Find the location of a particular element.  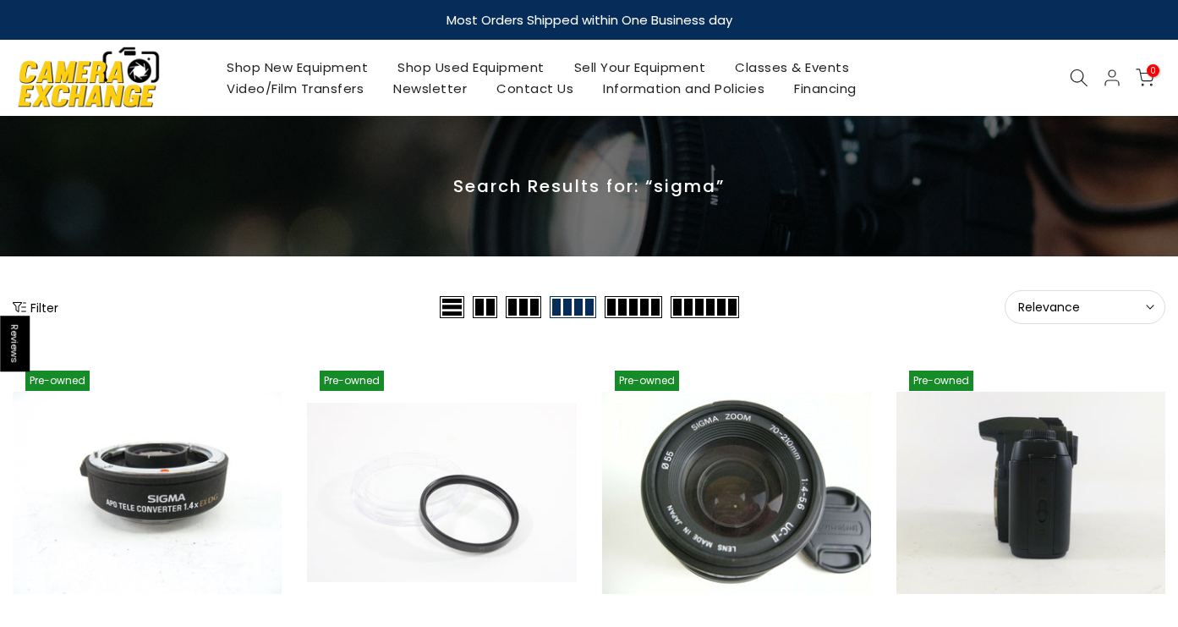

a: Financing is located at coordinates (825, 88).